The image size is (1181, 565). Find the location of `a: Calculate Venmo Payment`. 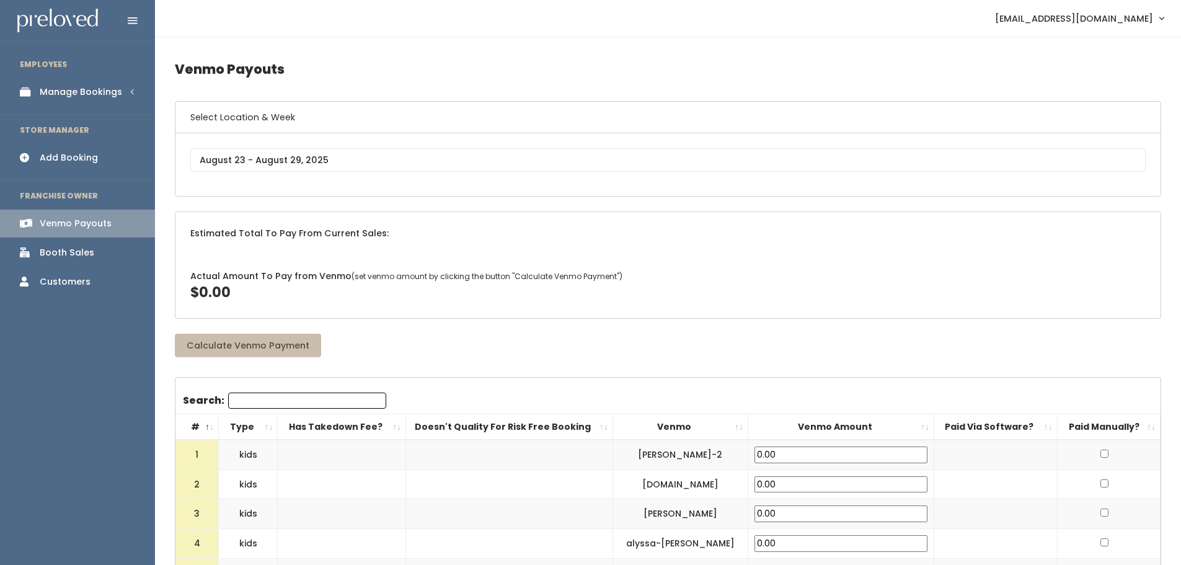

a: Calculate Venmo Payment is located at coordinates (248, 345).